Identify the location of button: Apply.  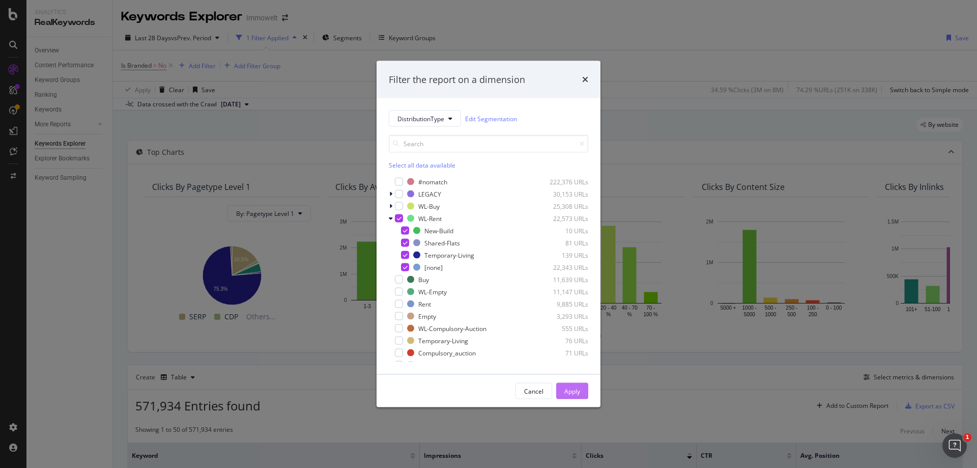
(572, 391).